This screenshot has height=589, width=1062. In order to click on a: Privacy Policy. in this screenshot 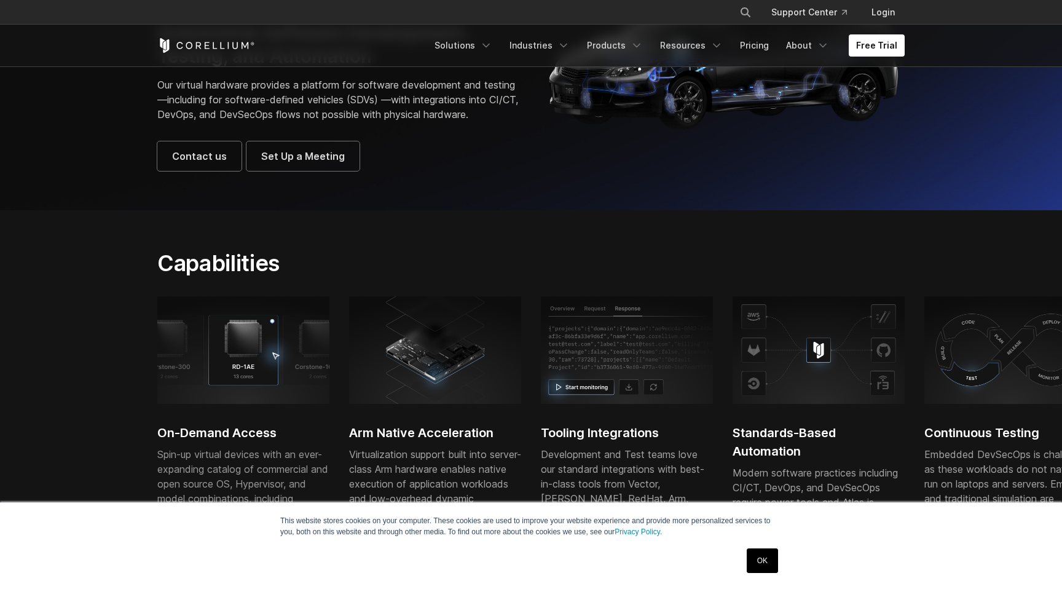, I will do `click(638, 532)`.